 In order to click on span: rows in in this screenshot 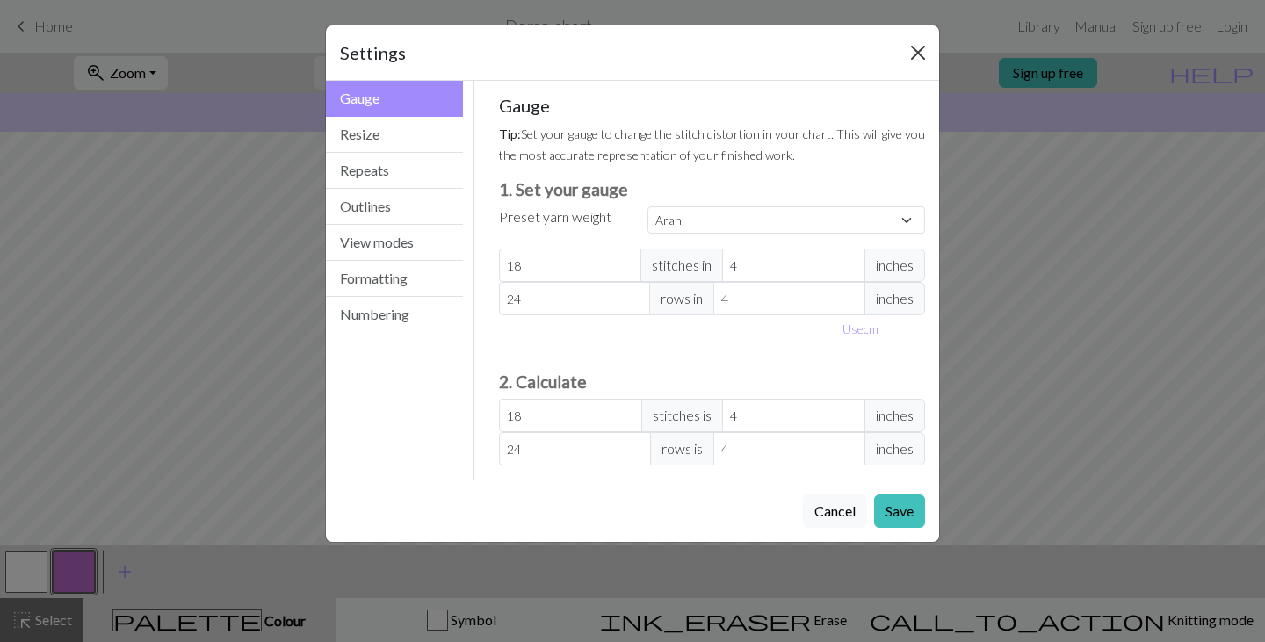, I will do `click(682, 299)`.